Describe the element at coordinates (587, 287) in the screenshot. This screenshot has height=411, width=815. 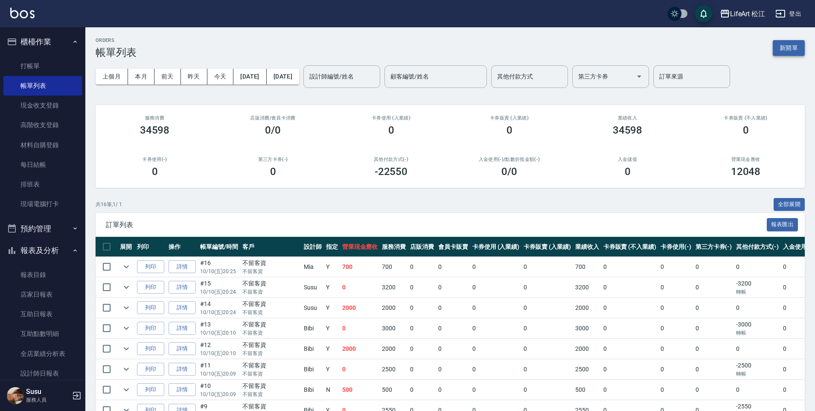
I see `td: 3200` at that location.